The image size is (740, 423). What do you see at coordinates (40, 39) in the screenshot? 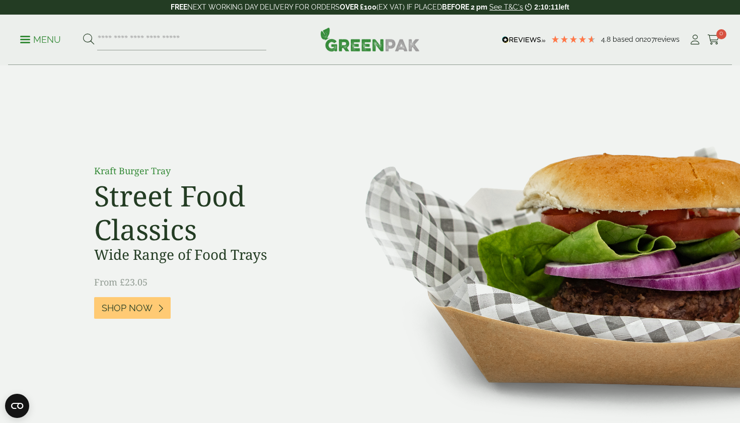
I see `a: Menu` at bounding box center [40, 39].